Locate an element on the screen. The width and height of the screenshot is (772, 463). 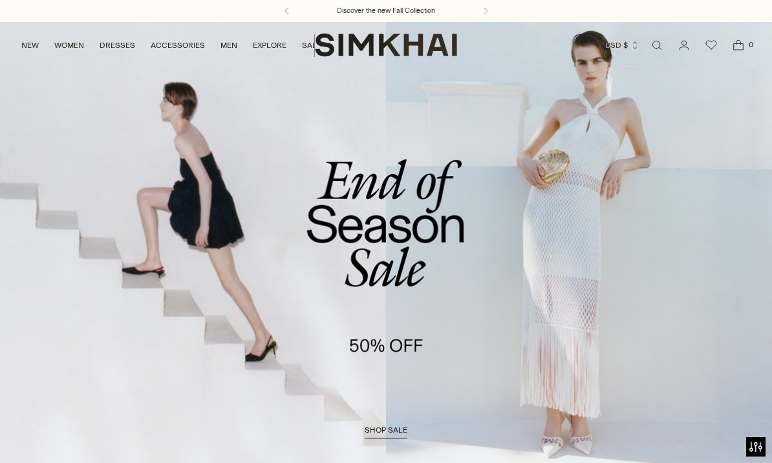
a: EXPLORE is located at coordinates (270, 45).